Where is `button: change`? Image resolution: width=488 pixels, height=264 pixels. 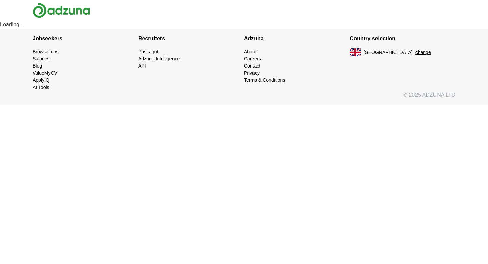 button: change is located at coordinates (424, 52).